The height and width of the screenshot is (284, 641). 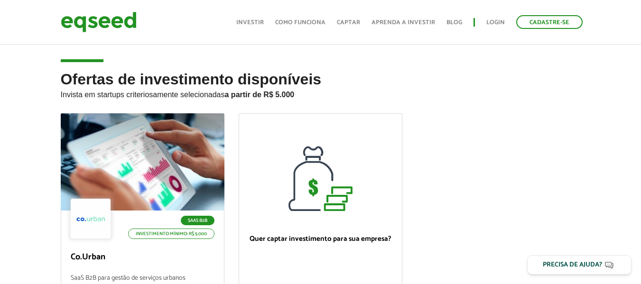 What do you see at coordinates (250, 22) in the screenshot?
I see `a: Investir` at bounding box center [250, 22].